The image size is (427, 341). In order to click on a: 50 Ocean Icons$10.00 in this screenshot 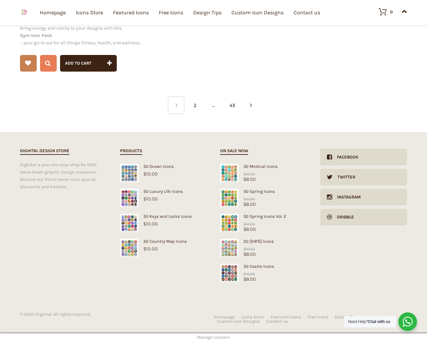, I will do `click(163, 170)`.